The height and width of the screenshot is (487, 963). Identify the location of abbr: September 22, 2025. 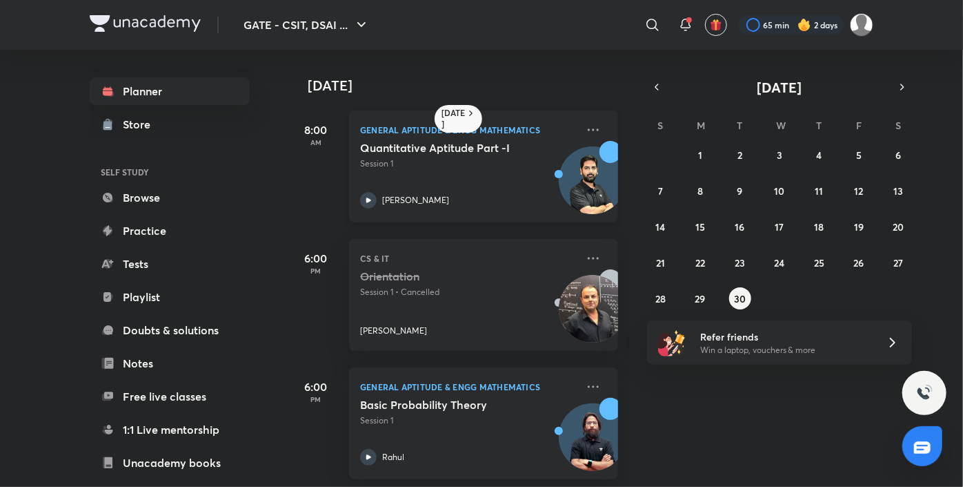
(700, 262).